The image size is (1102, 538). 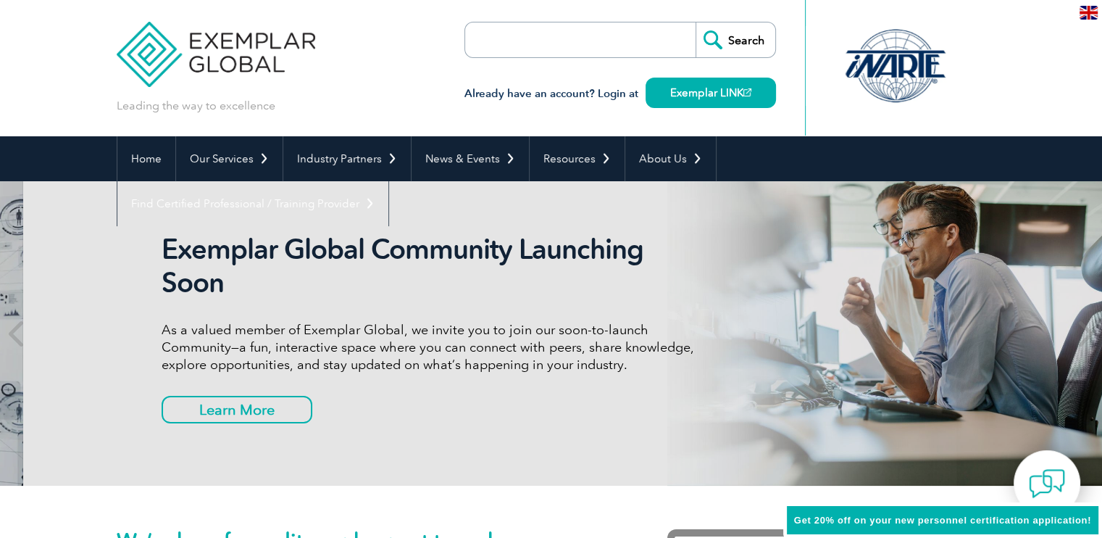 What do you see at coordinates (253, 204) in the screenshot?
I see `a: Find Certified Professional / Training Provider` at bounding box center [253, 204].